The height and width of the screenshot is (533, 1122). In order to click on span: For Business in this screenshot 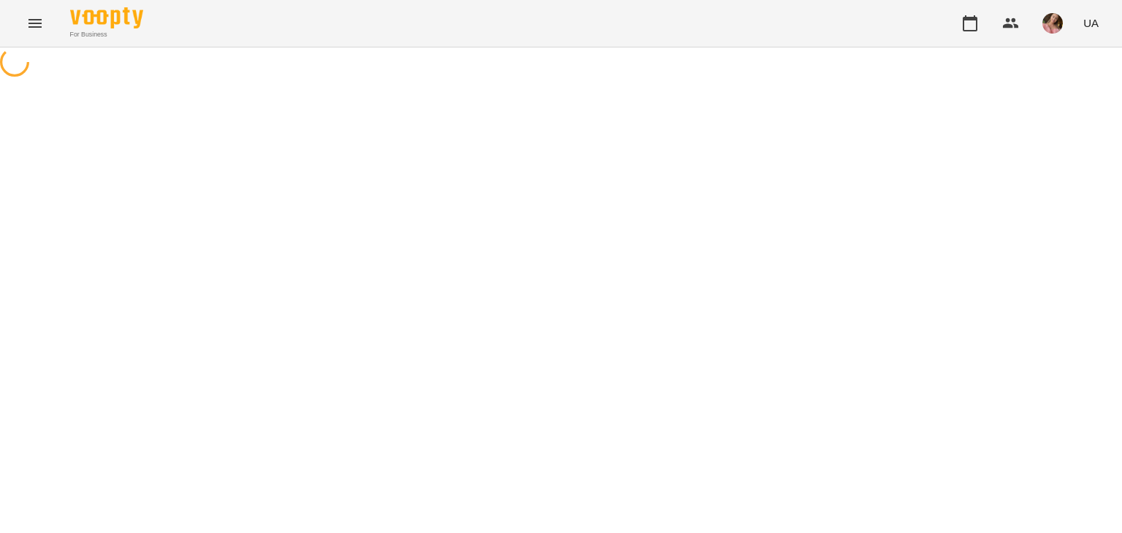, I will do `click(107, 34)`.